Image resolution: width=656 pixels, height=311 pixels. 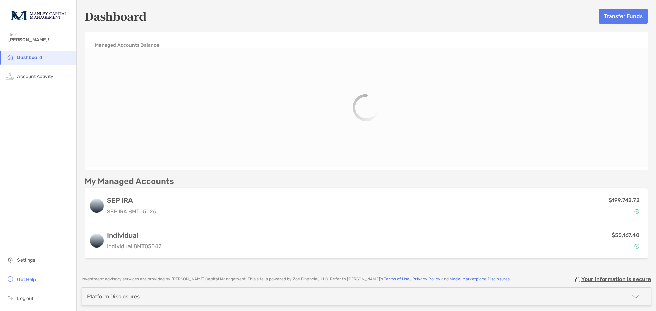 What do you see at coordinates (10, 260) in the screenshot?
I see `img: settings icon` at bounding box center [10, 260].